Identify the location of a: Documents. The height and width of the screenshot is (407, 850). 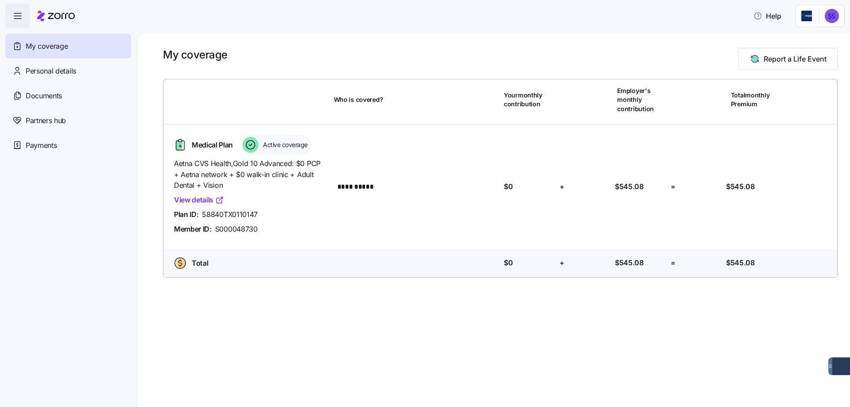
(68, 96).